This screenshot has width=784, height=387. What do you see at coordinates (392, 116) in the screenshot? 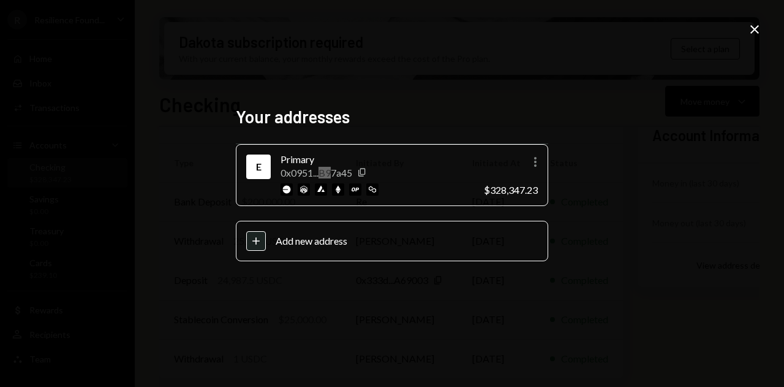
I see `h2: Your addresses` at bounding box center [392, 116].